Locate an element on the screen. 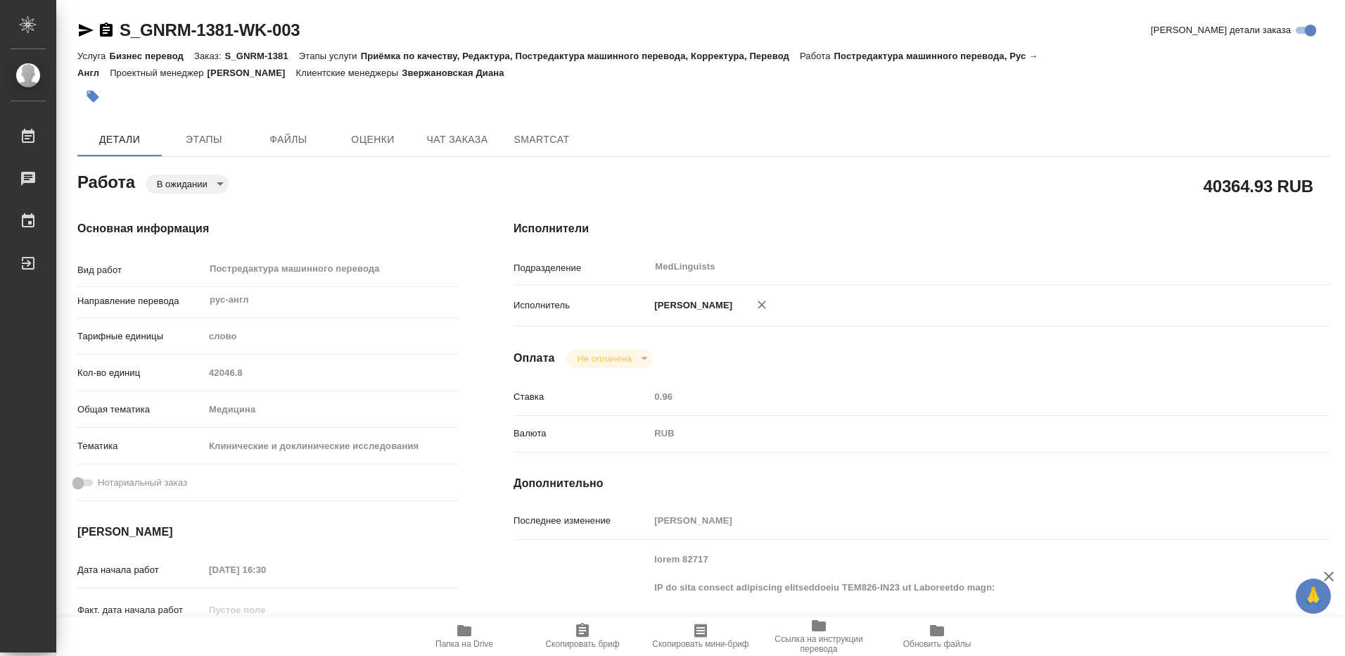 The height and width of the screenshot is (656, 1345). p: Исполнитель is located at coordinates (581, 305).